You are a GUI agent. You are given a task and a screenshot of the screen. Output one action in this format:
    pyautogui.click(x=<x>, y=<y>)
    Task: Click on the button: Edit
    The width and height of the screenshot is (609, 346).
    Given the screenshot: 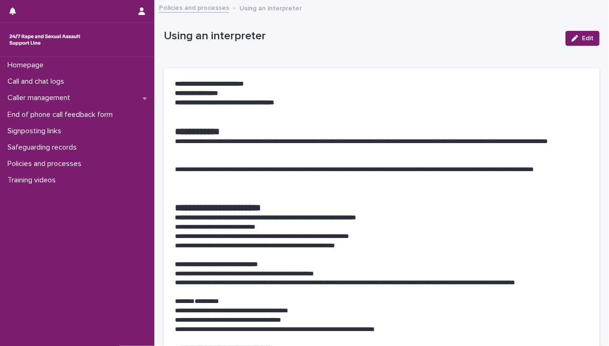 What is the action you would take?
    pyautogui.click(x=583, y=38)
    